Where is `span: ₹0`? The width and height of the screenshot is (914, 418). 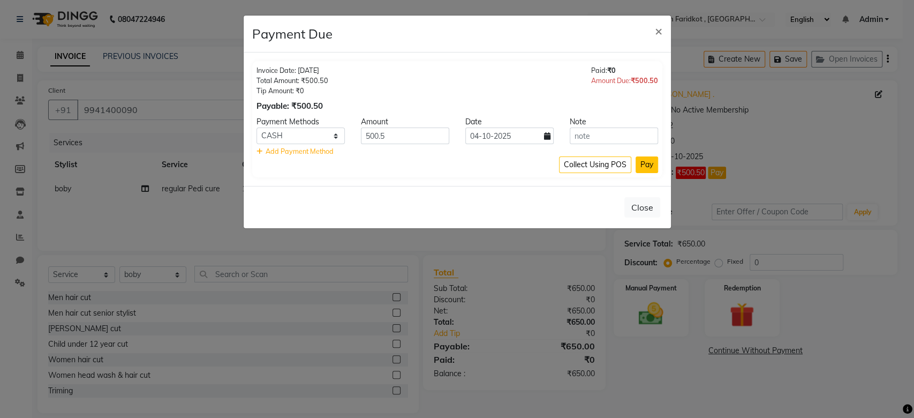 span: ₹0 is located at coordinates (611, 70).